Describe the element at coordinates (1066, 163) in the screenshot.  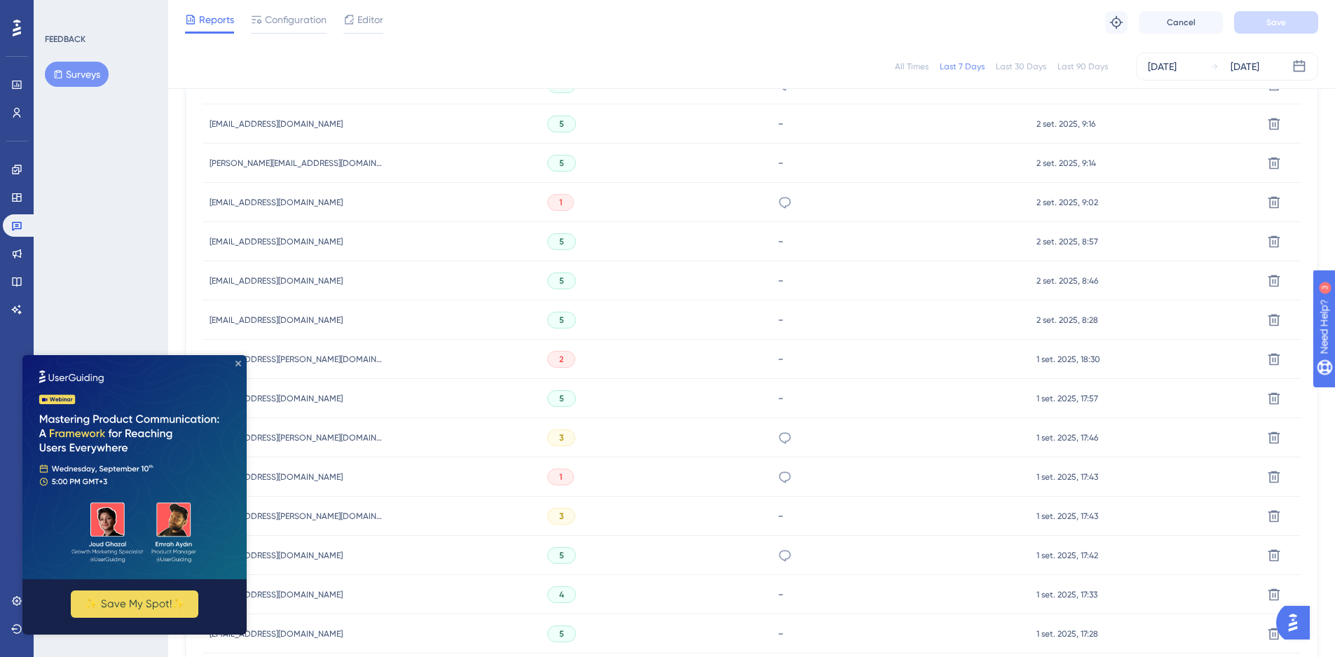
I see `span: 2 set. 2025, 9:14` at that location.